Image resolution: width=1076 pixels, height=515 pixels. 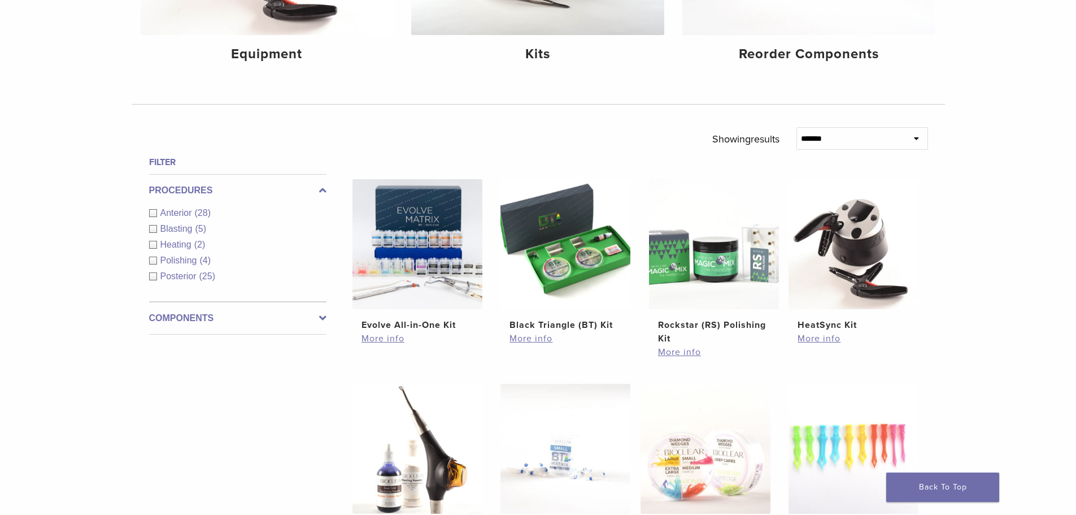 I want to click on h4: Kits, so click(x=538, y=54).